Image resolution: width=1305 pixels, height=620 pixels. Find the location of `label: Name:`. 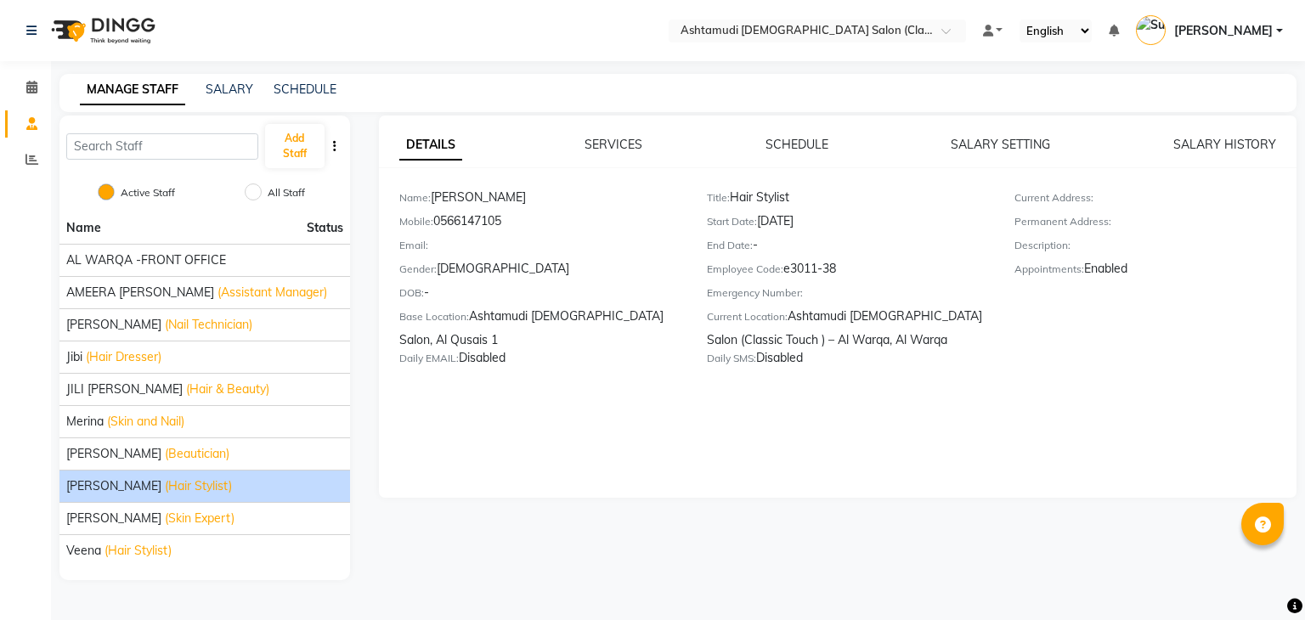

label: Name: is located at coordinates (414, 198).